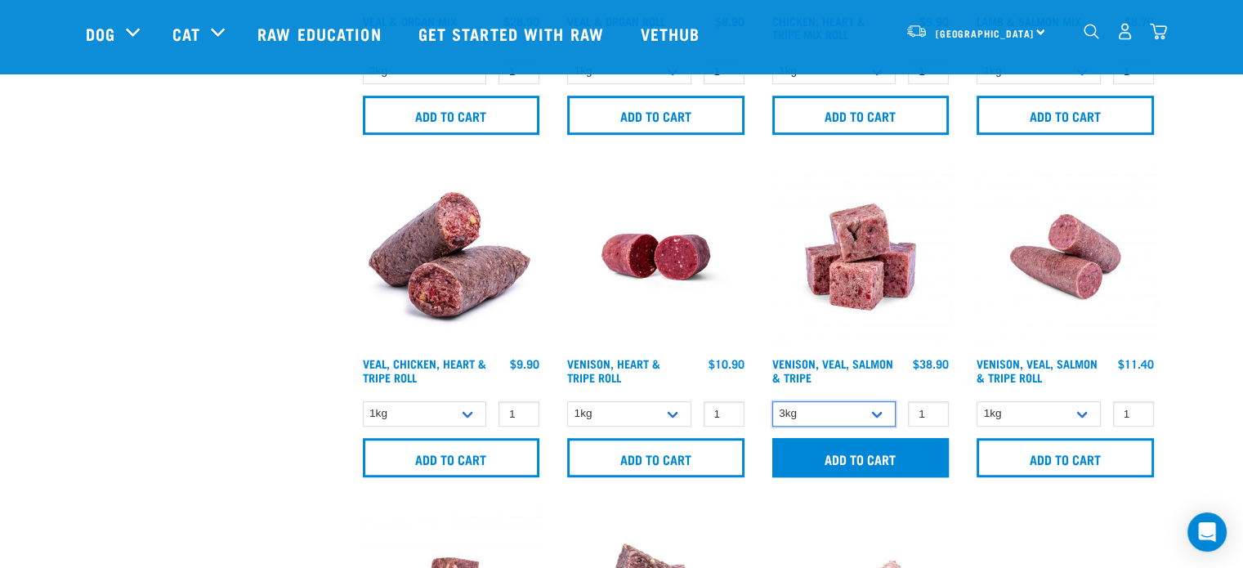 This screenshot has width=1243, height=568. What do you see at coordinates (727, 364) in the screenshot?
I see `div: $10.90` at bounding box center [727, 364].